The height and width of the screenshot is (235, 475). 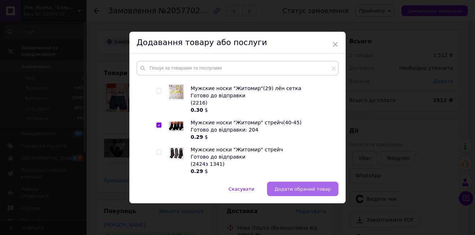 I want to click on span: Додати обраний товар, so click(x=303, y=189).